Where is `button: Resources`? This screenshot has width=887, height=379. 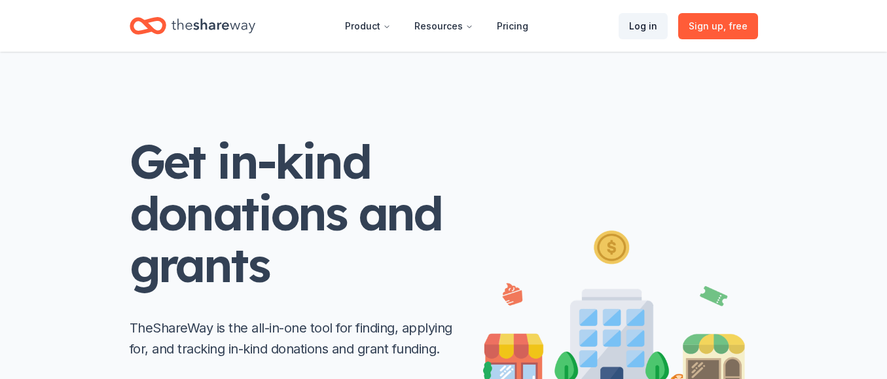
button: Resources is located at coordinates (444, 26).